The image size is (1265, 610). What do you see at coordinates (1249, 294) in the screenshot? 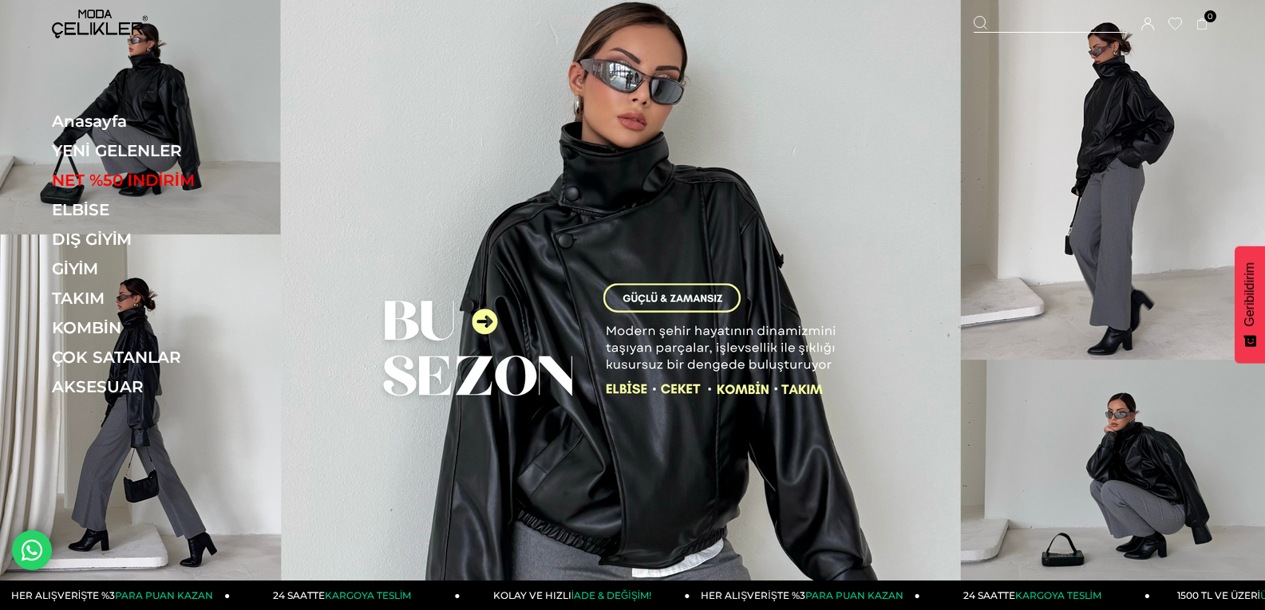
I see `span: Geribildirim` at bounding box center [1249, 294].